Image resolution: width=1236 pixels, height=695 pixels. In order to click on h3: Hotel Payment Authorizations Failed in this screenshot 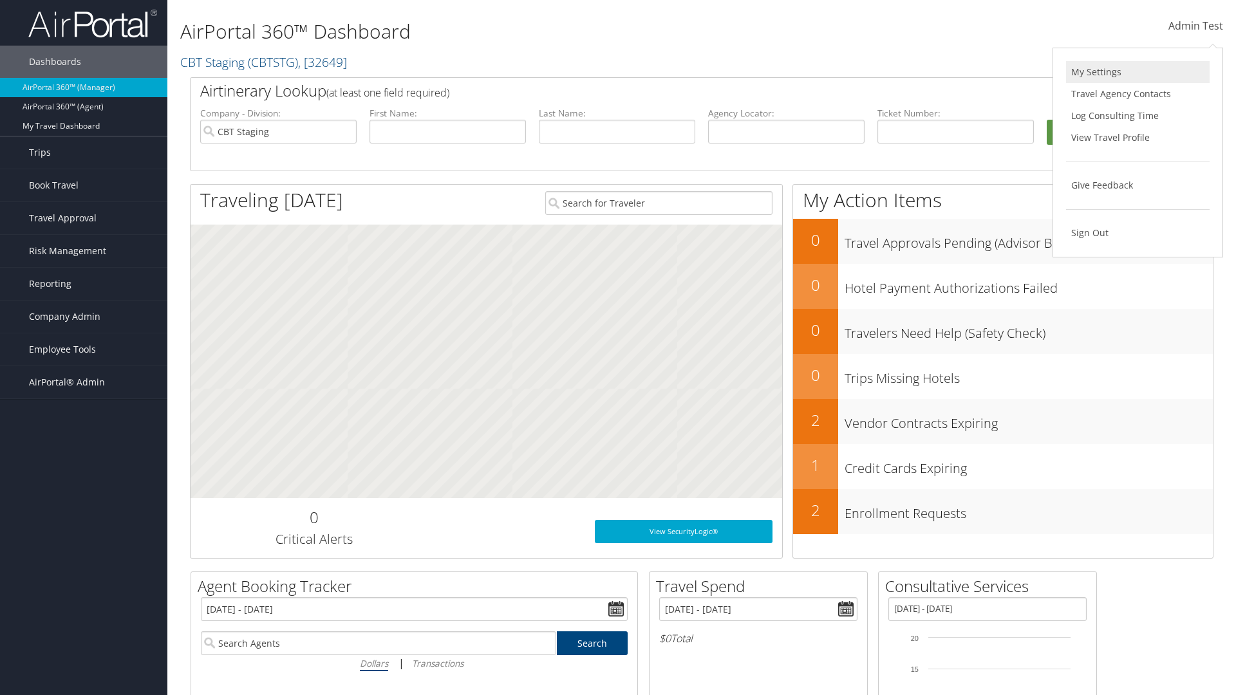, I will do `click(1028, 285)`.